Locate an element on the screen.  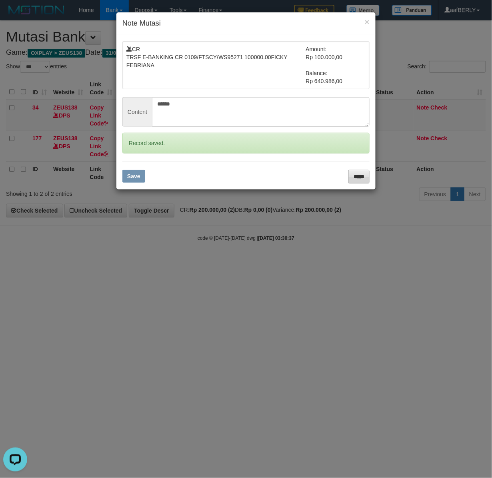
td: CR TRSF E-BANKING CR 0109/FTSCY/WS95271 100000.00FICKY FEBRIANA is located at coordinates (216, 65).